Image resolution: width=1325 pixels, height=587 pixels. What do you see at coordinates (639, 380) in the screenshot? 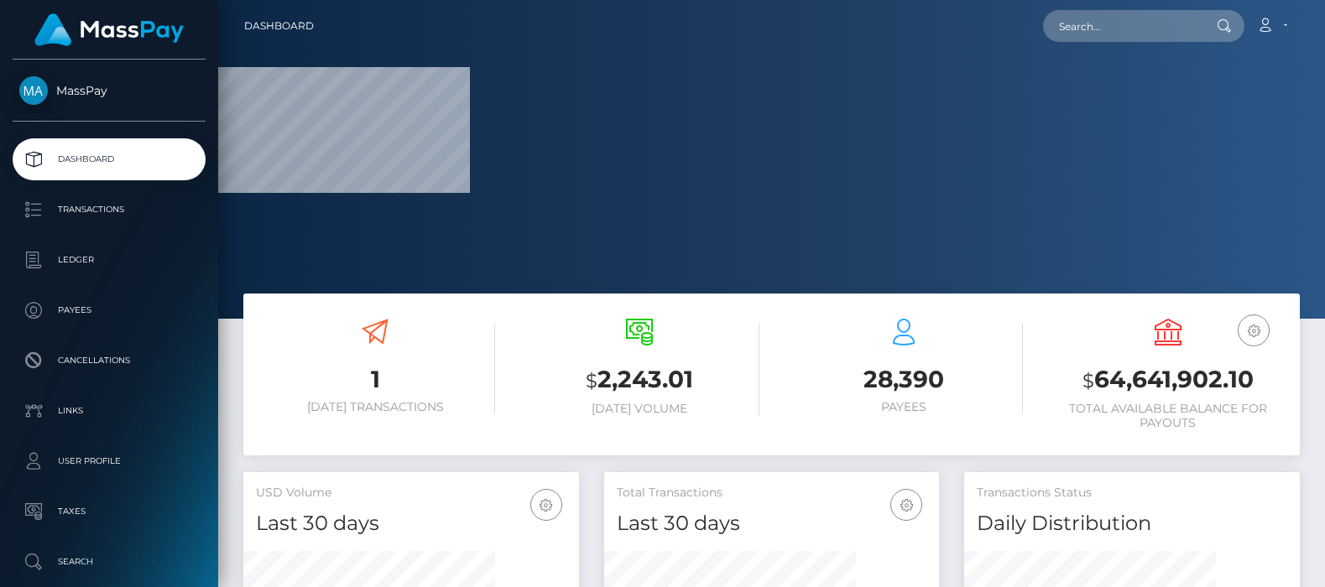
I see `h3: 2,243.01` at bounding box center [639, 380].